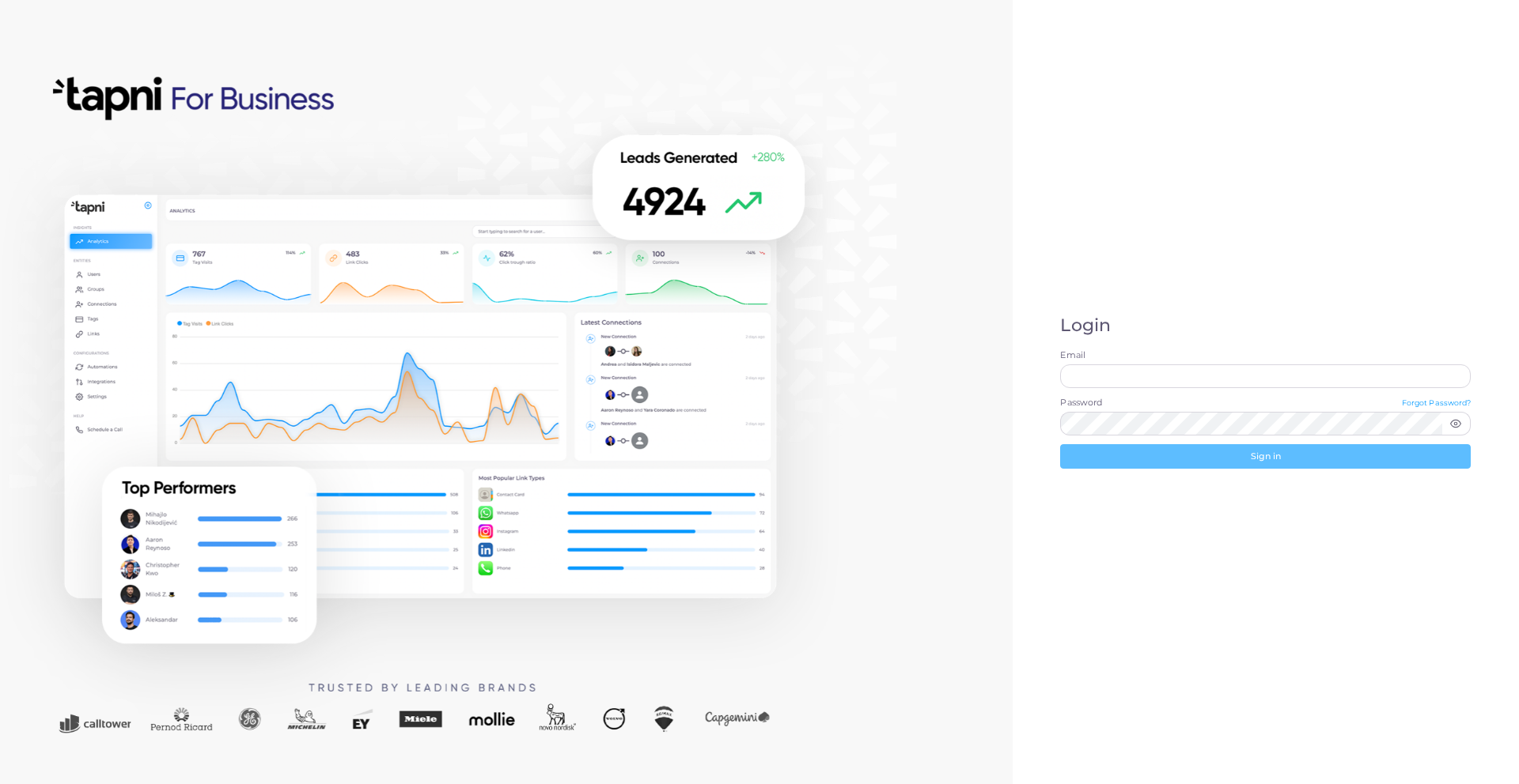 The image size is (1519, 784). What do you see at coordinates (1265, 326) in the screenshot?
I see `h1: Login` at bounding box center [1265, 326].